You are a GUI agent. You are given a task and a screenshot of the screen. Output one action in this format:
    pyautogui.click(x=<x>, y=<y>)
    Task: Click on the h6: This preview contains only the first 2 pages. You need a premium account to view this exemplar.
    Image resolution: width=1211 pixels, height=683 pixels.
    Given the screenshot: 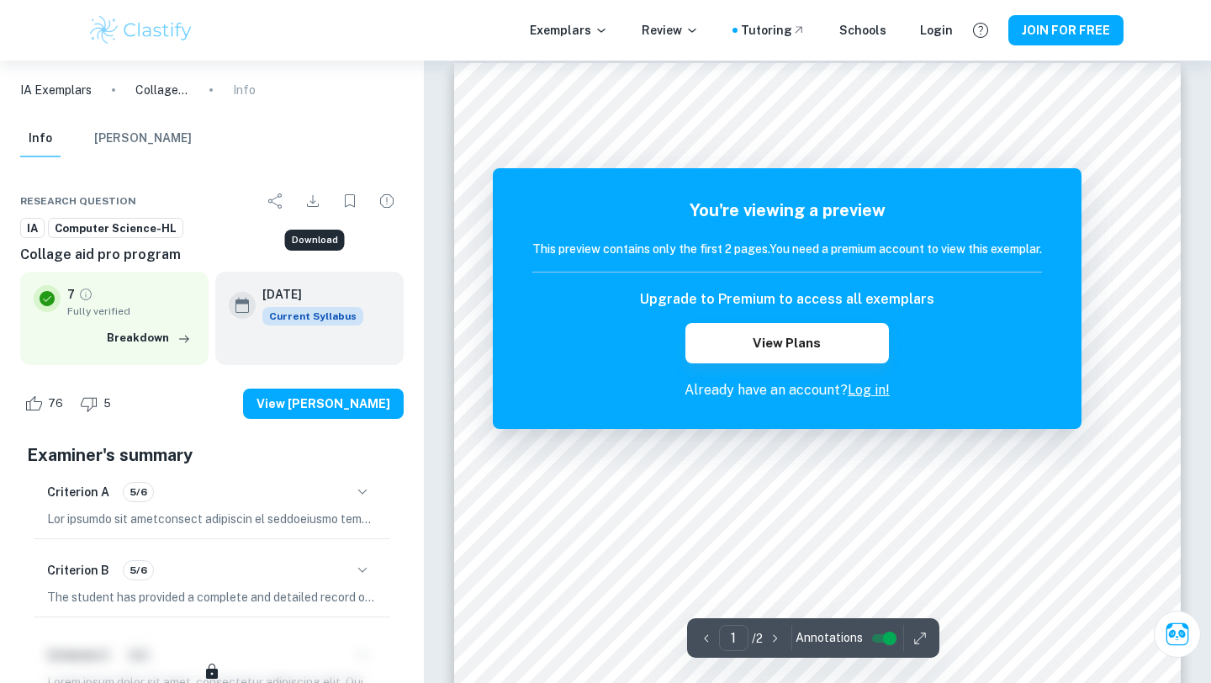 What is the action you would take?
    pyautogui.click(x=787, y=249)
    